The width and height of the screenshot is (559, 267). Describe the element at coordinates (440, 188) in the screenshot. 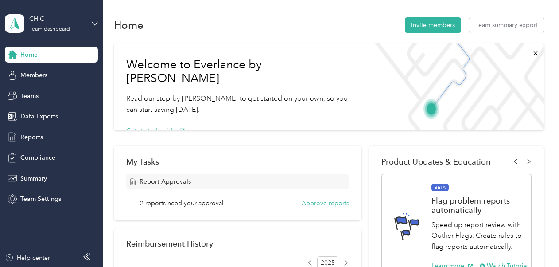

I see `span: BETA` at that location.